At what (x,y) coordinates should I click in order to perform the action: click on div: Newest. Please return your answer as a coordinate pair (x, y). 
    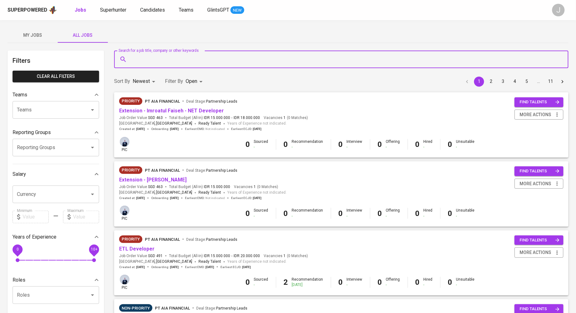
    Looking at the image, I should click on (145, 81).